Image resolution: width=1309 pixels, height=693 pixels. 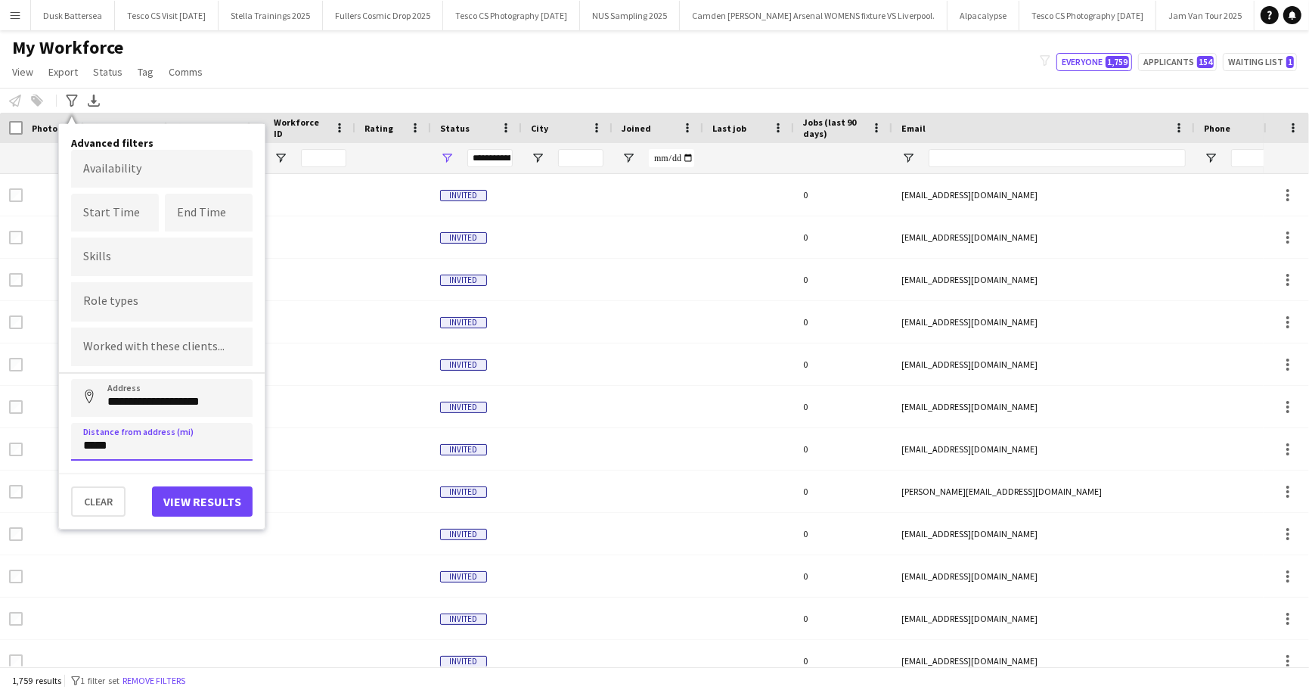 What do you see at coordinates (202, 501) in the screenshot?
I see `button: View results` at bounding box center [202, 501].